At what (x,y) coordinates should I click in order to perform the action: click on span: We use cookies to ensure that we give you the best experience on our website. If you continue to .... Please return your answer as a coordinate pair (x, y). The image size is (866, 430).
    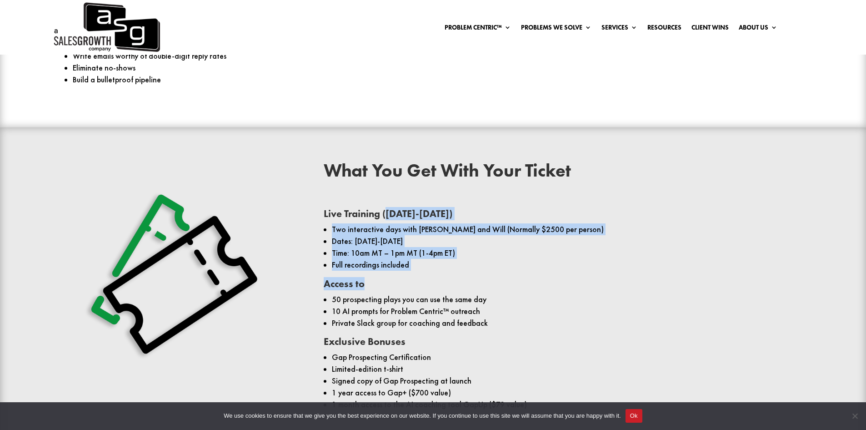
    Looking at the image, I should click on (422, 416).